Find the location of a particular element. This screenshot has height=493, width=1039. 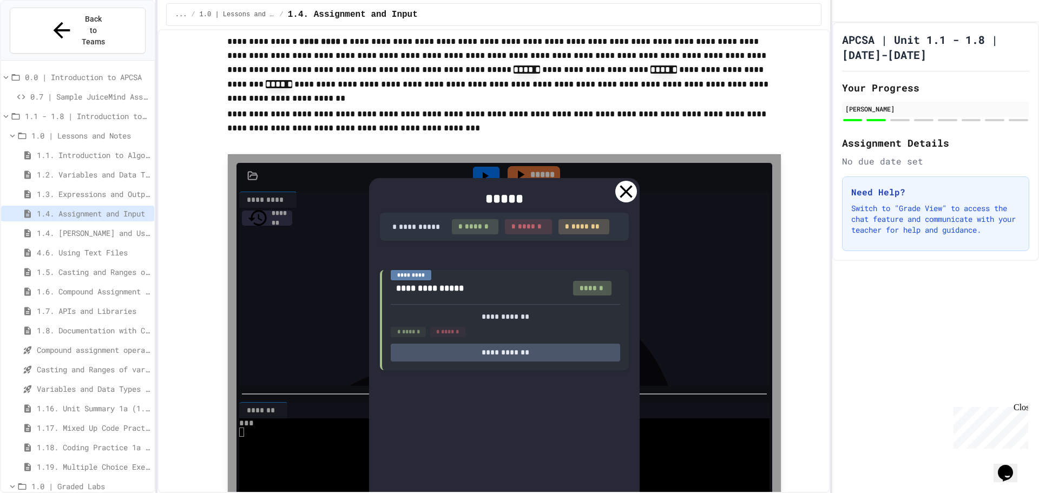

span: 0.0 | Introduction to APCSA is located at coordinates (87, 77).